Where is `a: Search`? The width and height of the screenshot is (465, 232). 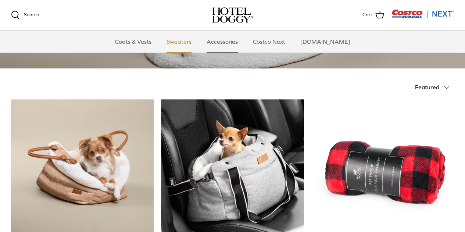 a: Search is located at coordinates (25, 15).